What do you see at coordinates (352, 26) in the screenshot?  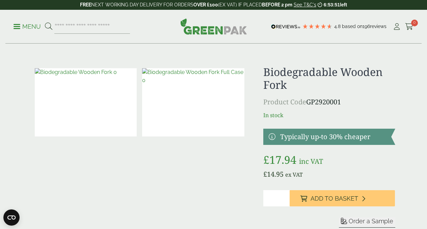 I see `span: Based on` at bounding box center [352, 26].